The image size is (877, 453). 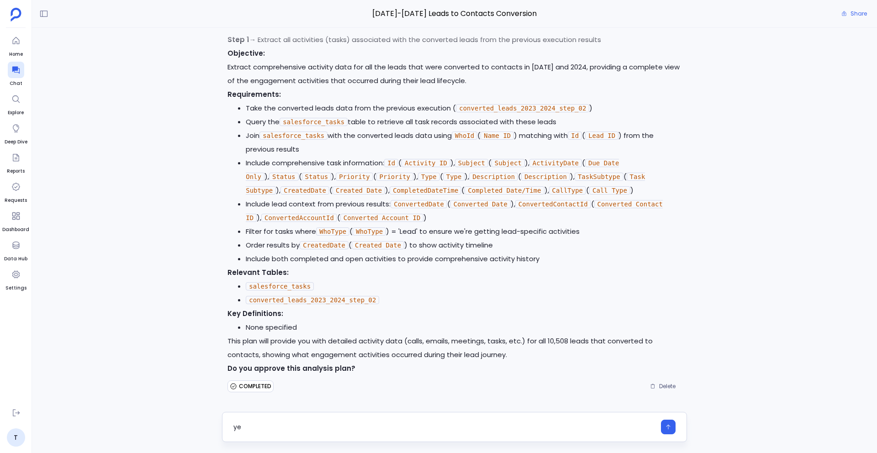 I want to click on a: Data Hub, so click(x=16, y=250).